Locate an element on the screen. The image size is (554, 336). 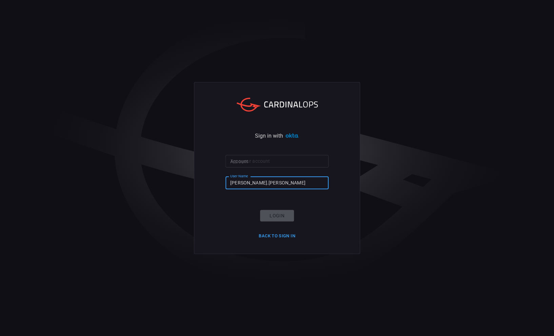
label: User Name is located at coordinates (239, 176).